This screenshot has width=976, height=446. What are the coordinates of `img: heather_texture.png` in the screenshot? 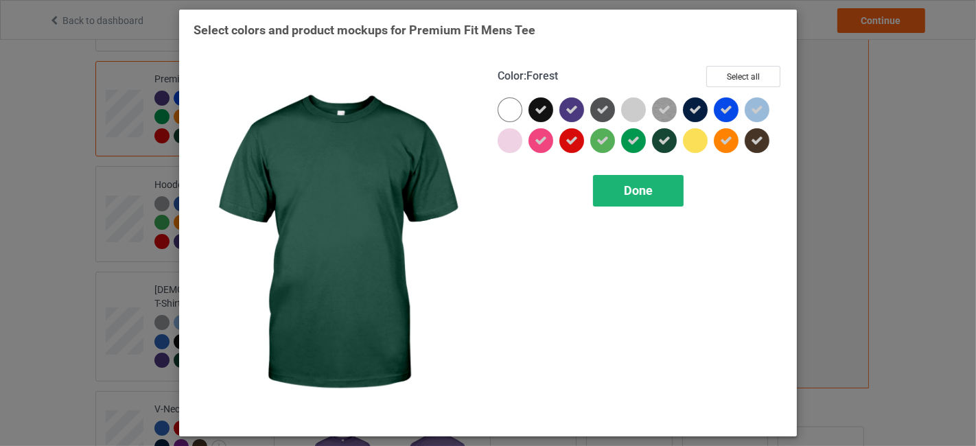 It's located at (664, 110).